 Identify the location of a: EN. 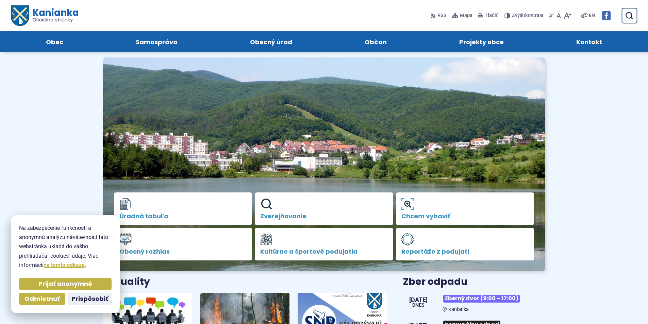
(592, 16).